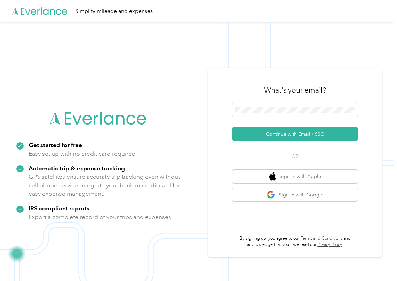 This screenshot has width=397, height=281. What do you see at coordinates (273, 176) in the screenshot?
I see `img: apple logo` at bounding box center [273, 176].